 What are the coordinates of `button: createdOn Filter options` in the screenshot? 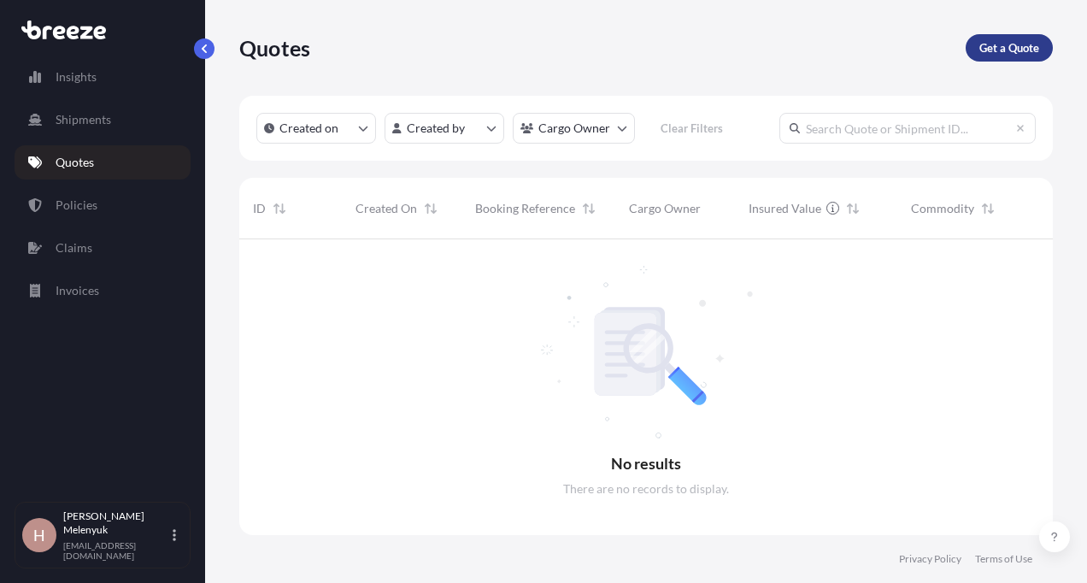 It's located at (316, 128).